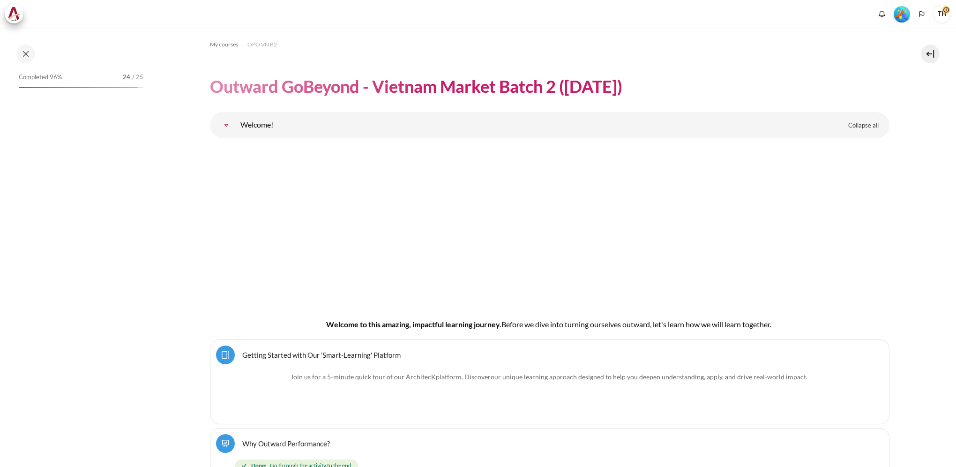 This screenshot has width=956, height=467. Describe the element at coordinates (942, 14) in the screenshot. I see `a: User menu` at that location.